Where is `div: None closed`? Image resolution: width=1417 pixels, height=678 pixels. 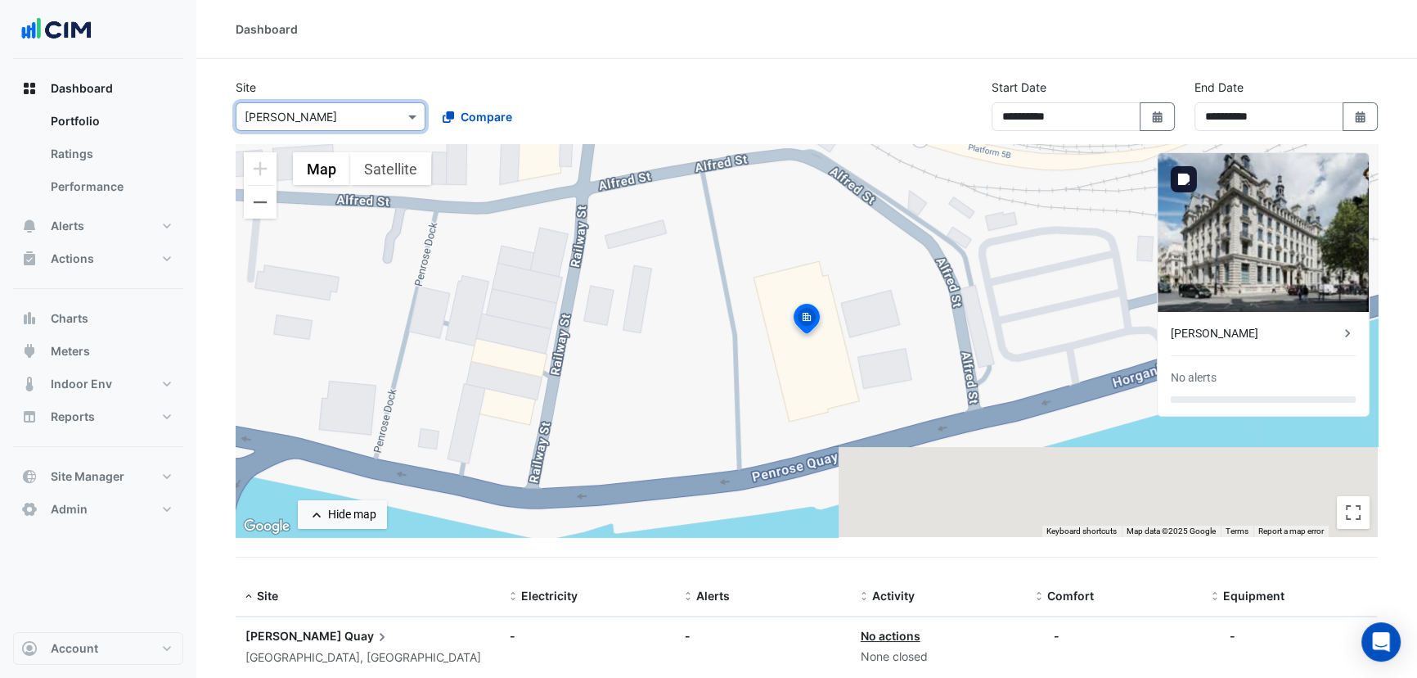
div: None closed is located at coordinates (939, 656).